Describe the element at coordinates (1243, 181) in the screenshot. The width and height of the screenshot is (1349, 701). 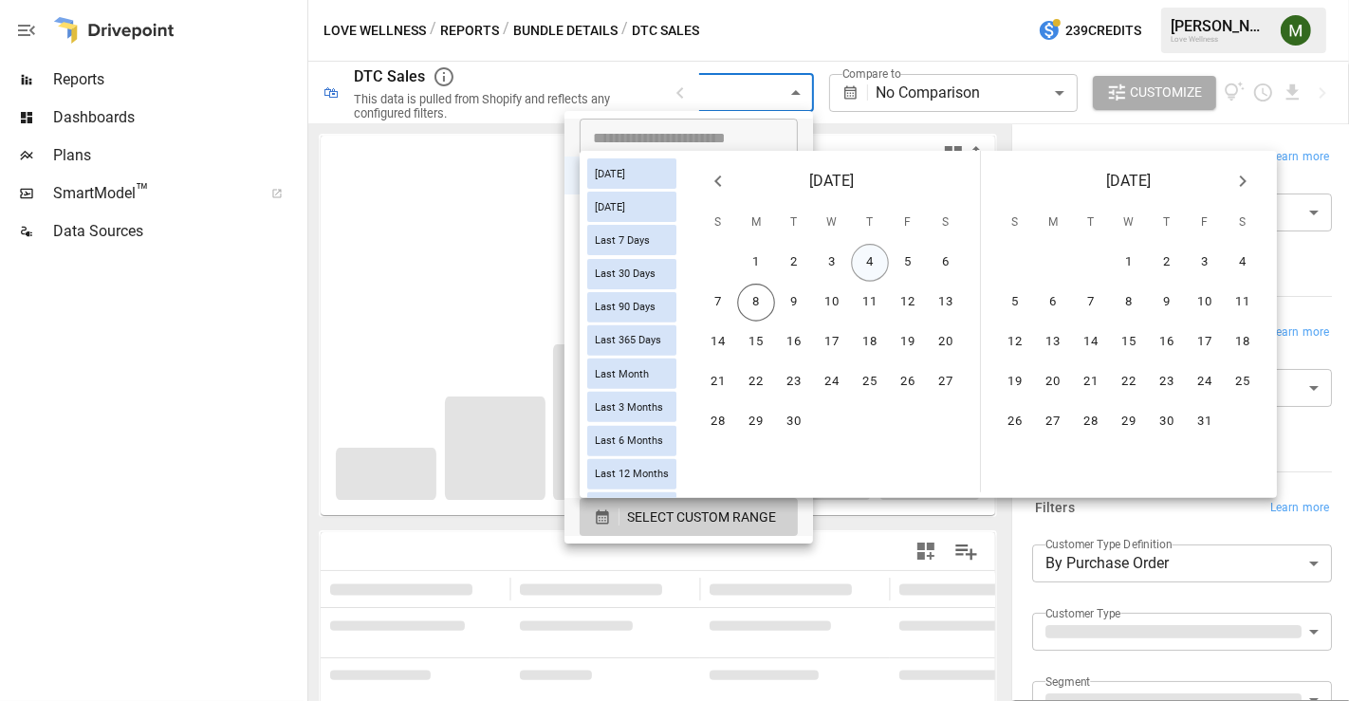
I see `button: Next month` at that location.